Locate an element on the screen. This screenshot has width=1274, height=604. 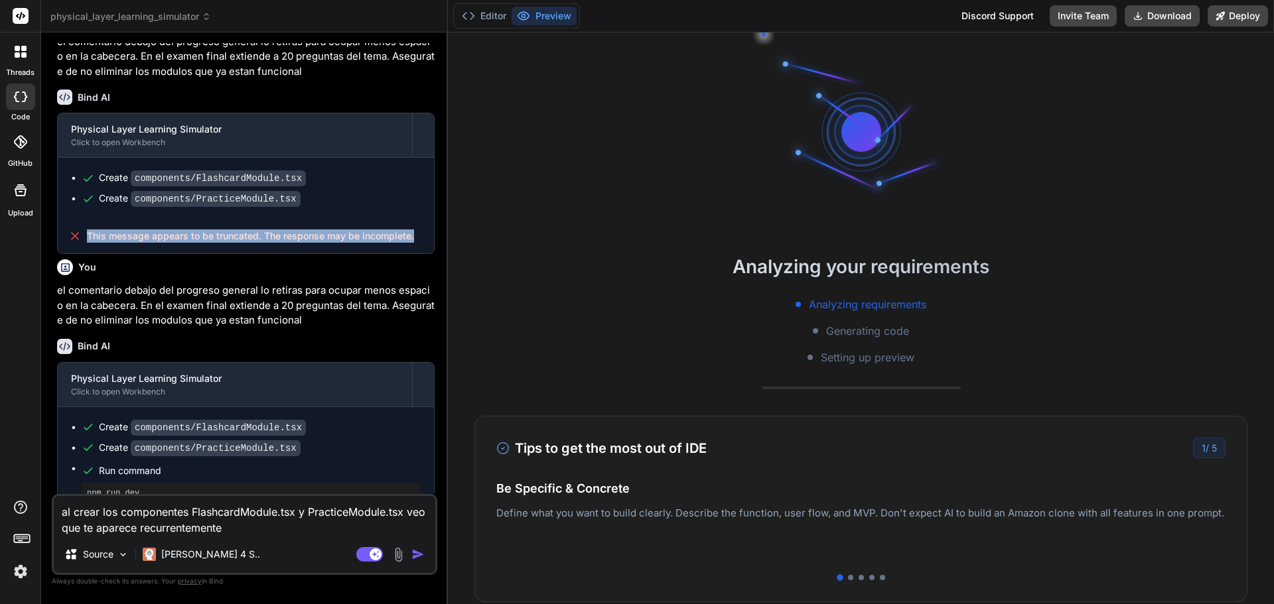
img: Claude 4 Sonnet is located at coordinates (149, 555).